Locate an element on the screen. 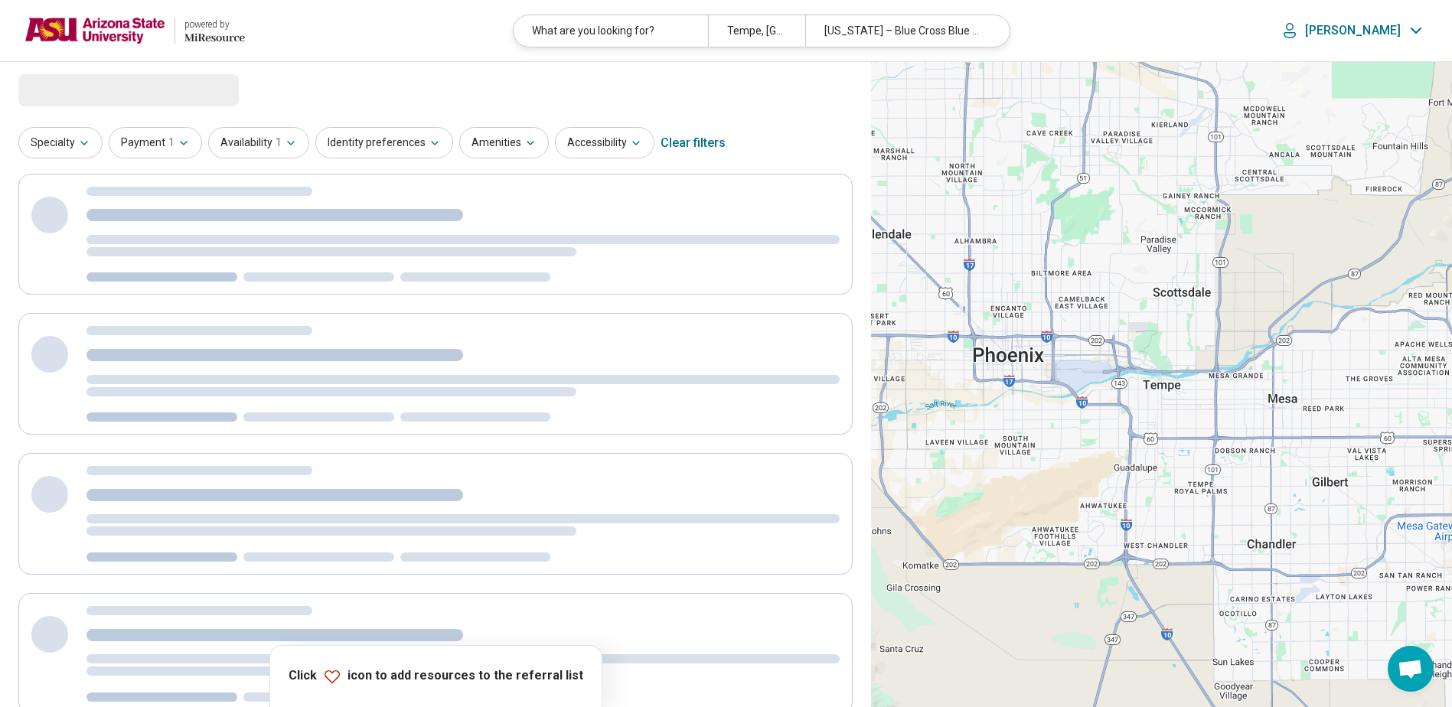 This screenshot has width=1452, height=707. img: Arizona State University is located at coordinates (95, 31).